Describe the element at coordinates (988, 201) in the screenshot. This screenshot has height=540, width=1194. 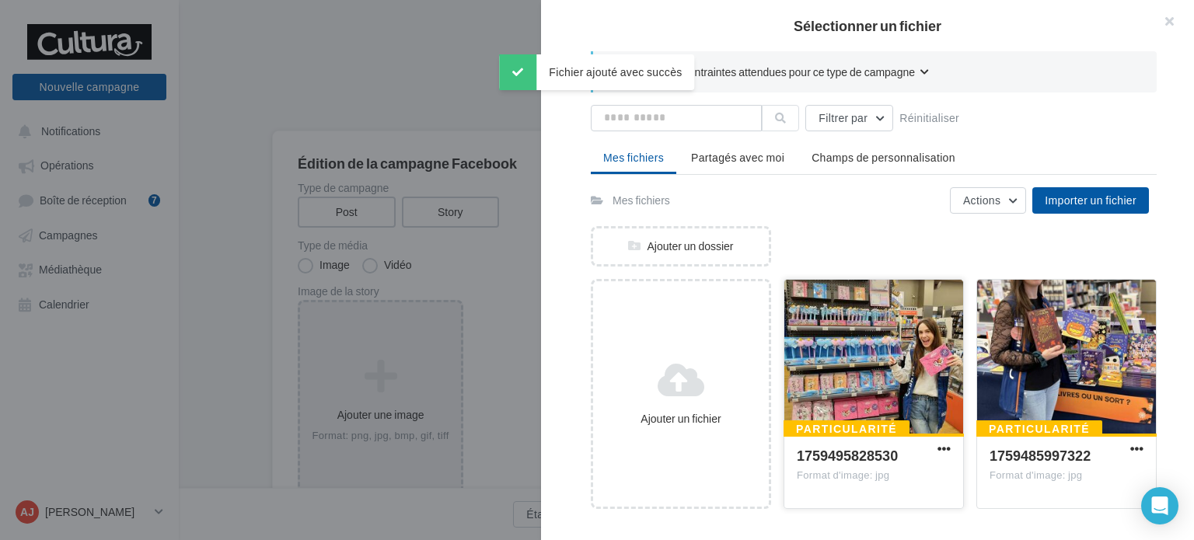
I see `button: Actions` at that location.